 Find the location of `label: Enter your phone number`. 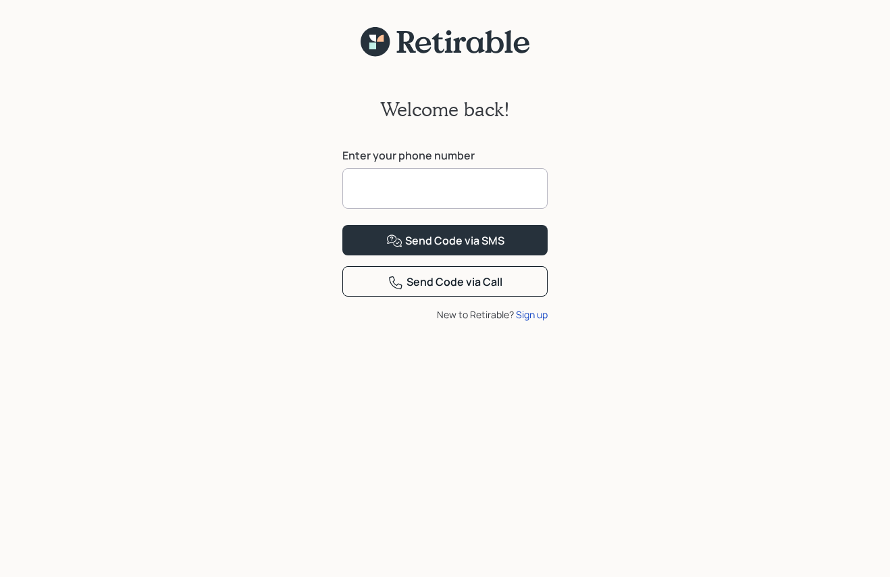

label: Enter your phone number is located at coordinates (445, 155).